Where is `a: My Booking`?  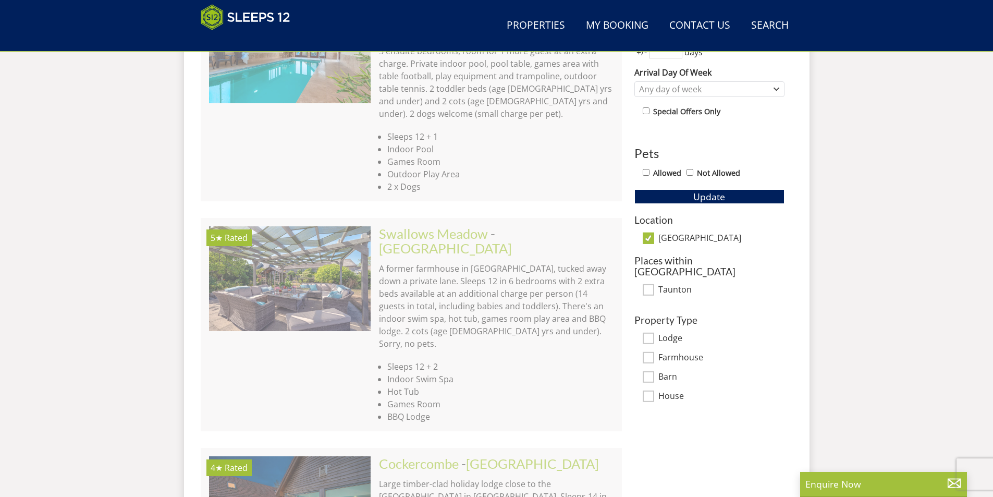
a: My Booking is located at coordinates (617, 26).